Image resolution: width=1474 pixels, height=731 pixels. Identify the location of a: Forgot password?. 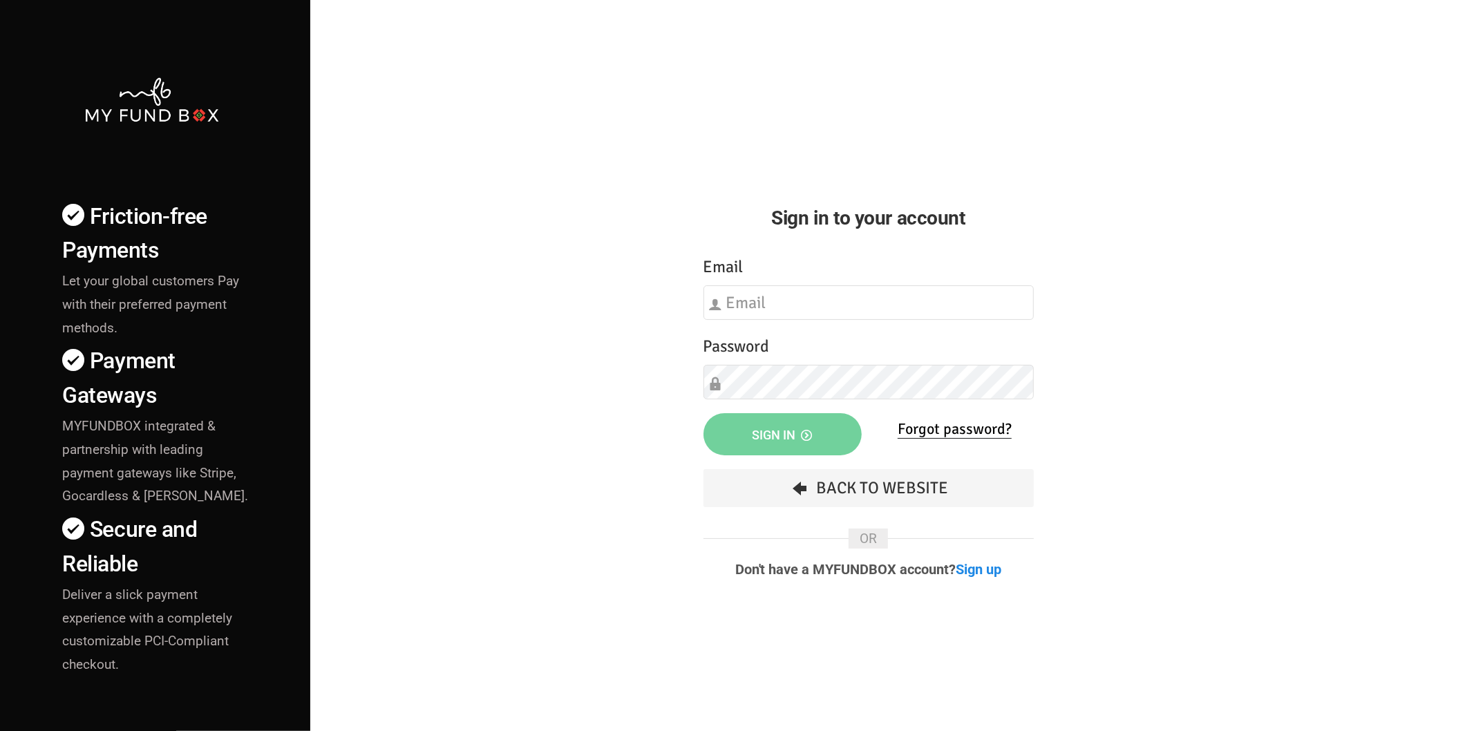
(954, 429).